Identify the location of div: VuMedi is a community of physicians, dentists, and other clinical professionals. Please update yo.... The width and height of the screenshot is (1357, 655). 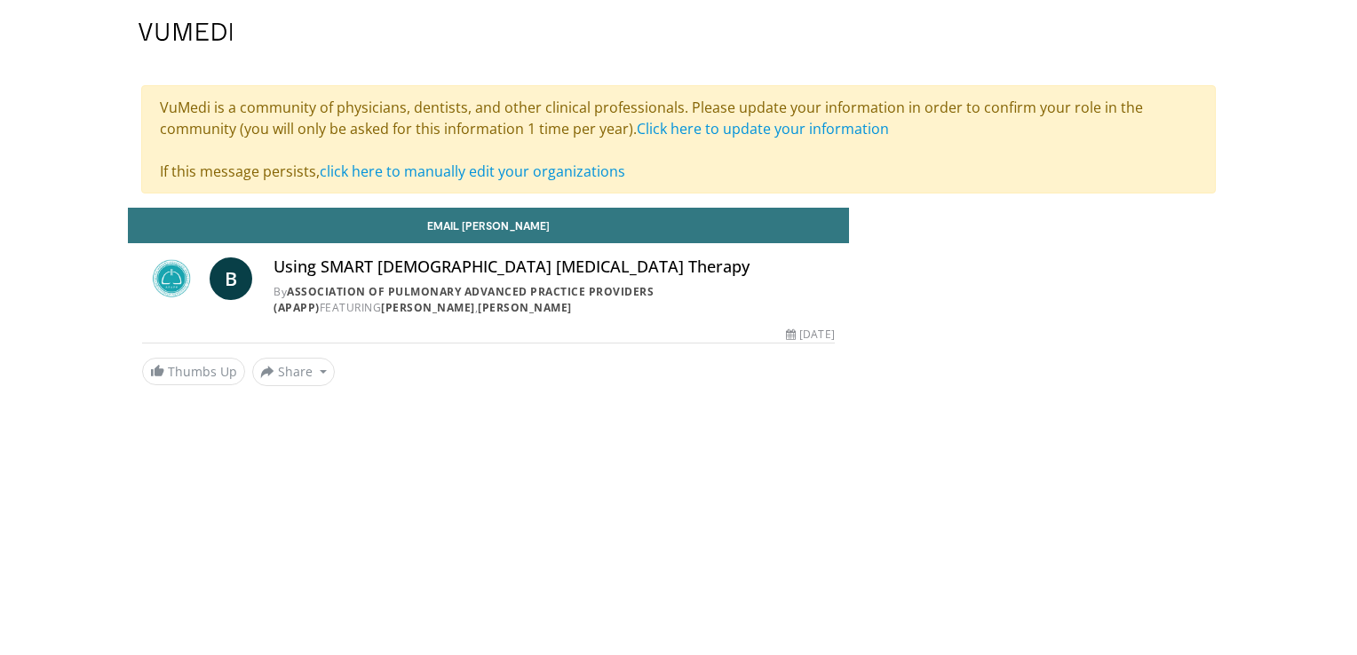
(678, 139).